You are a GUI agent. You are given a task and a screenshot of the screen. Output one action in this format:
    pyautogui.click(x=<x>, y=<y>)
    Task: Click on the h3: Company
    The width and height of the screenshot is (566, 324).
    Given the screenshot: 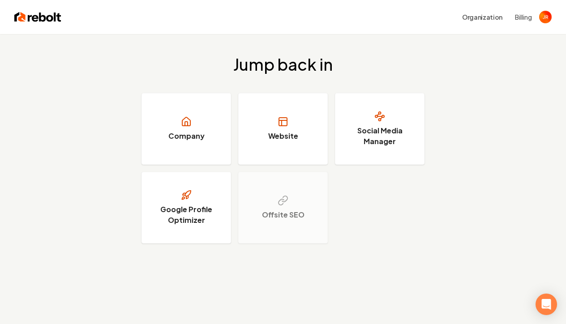 What is the action you would take?
    pyautogui.click(x=186, y=136)
    